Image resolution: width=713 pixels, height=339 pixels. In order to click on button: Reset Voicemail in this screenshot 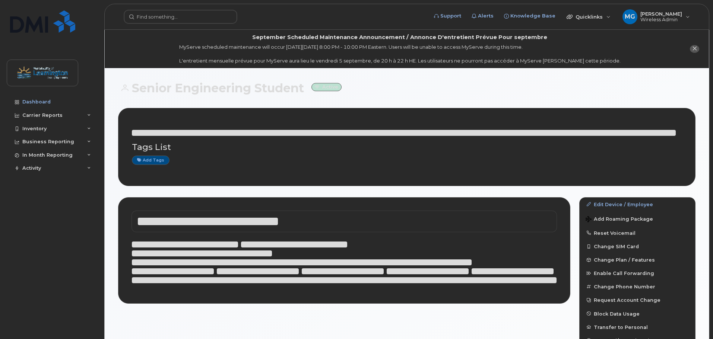, I will do `click(637, 233)`.